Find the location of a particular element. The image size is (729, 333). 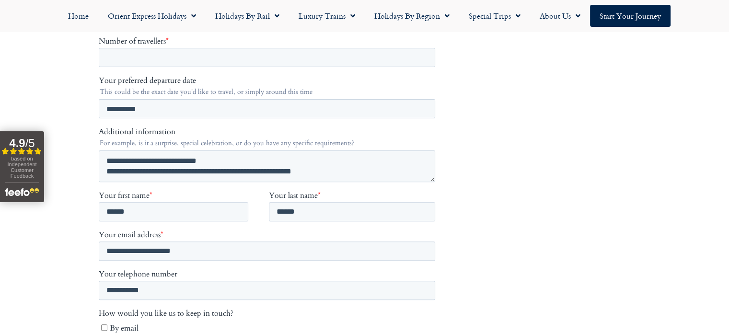

a: Holidays by Region is located at coordinates (412, 16).